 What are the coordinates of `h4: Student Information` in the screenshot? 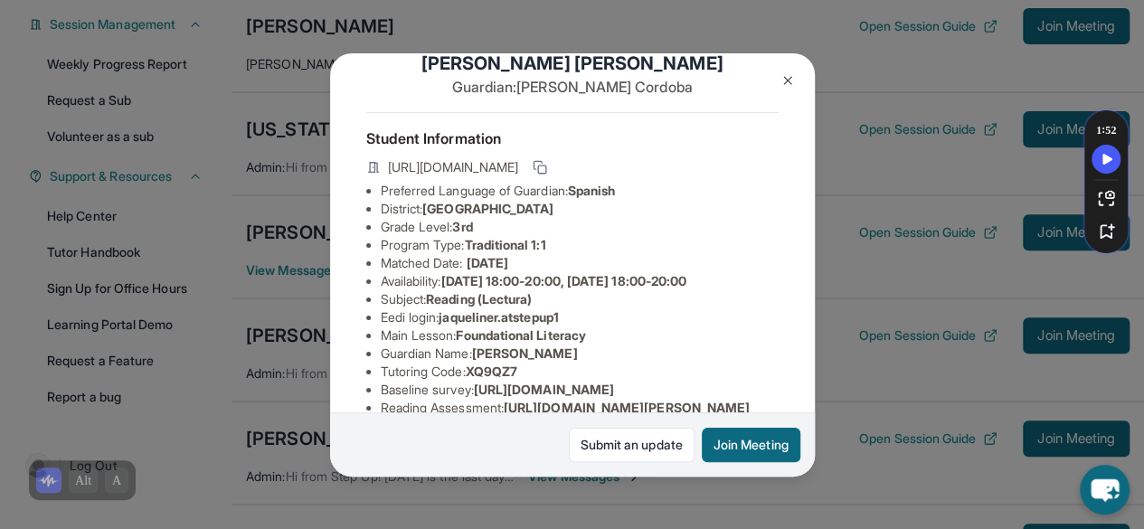 It's located at (572, 138).